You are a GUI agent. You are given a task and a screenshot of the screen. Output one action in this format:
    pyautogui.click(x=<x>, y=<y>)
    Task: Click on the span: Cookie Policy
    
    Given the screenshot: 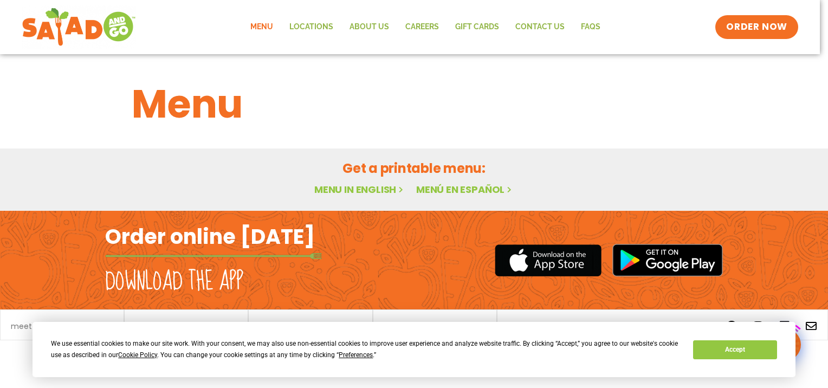 What is the action you would take?
    pyautogui.click(x=138, y=355)
    